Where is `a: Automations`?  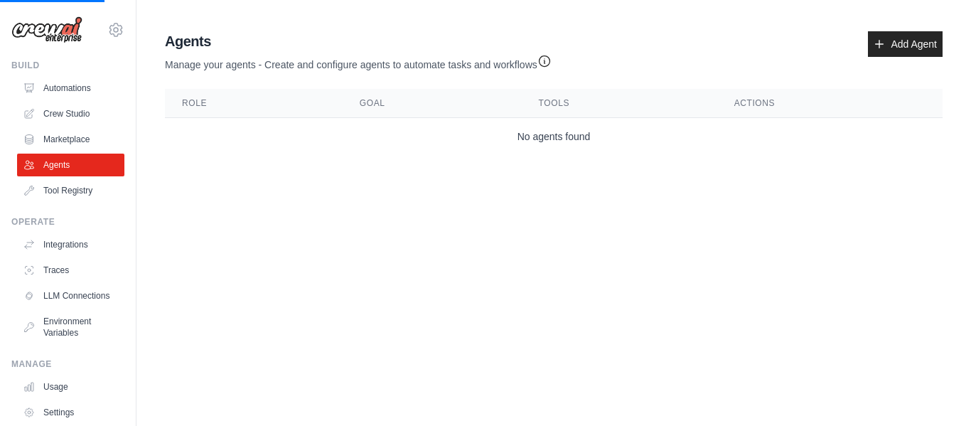 a: Automations is located at coordinates (70, 88).